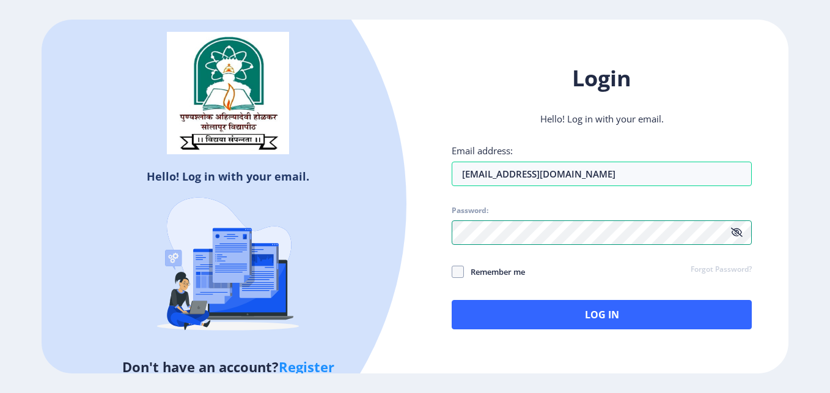  What do you see at coordinates (602, 314) in the screenshot?
I see `button: Log In` at bounding box center [602, 314].